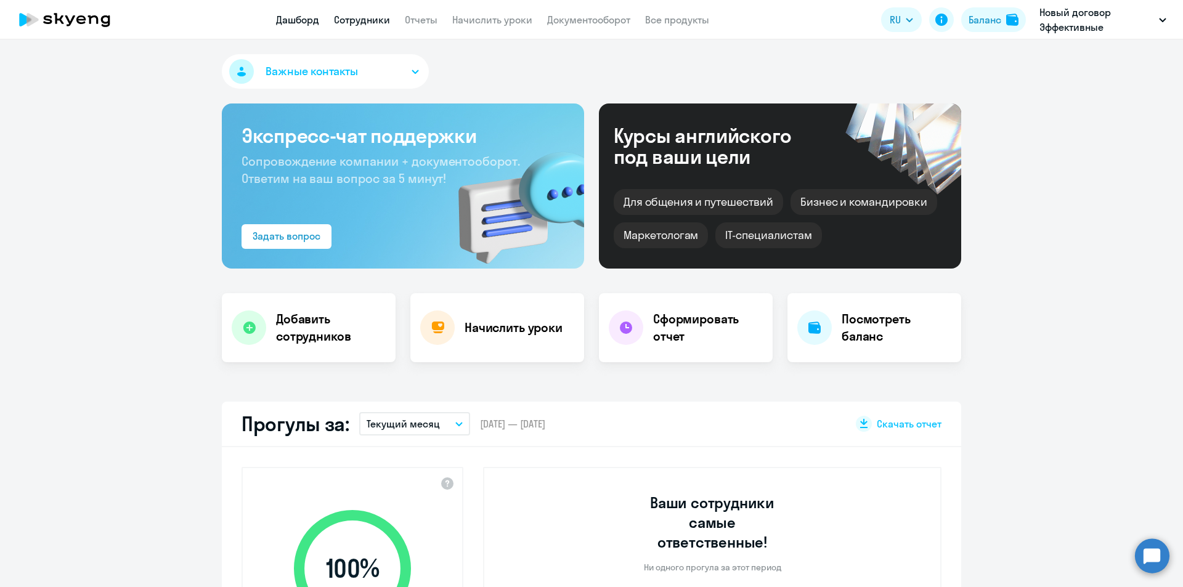  What do you see at coordinates (895, 20) in the screenshot?
I see `span: RU` at bounding box center [895, 20].